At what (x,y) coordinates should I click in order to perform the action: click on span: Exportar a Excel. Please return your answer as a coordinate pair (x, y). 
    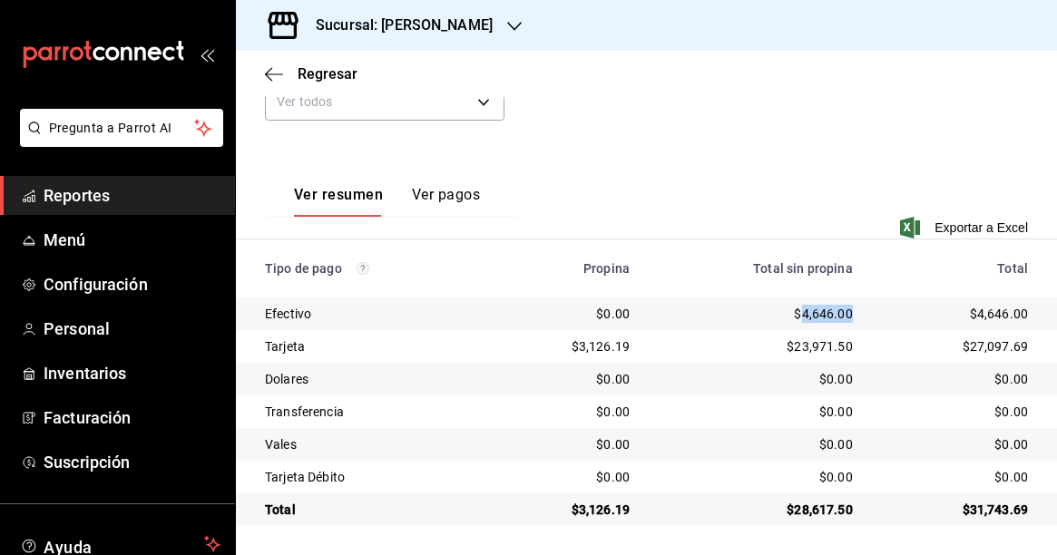
    Looking at the image, I should click on (965, 228).